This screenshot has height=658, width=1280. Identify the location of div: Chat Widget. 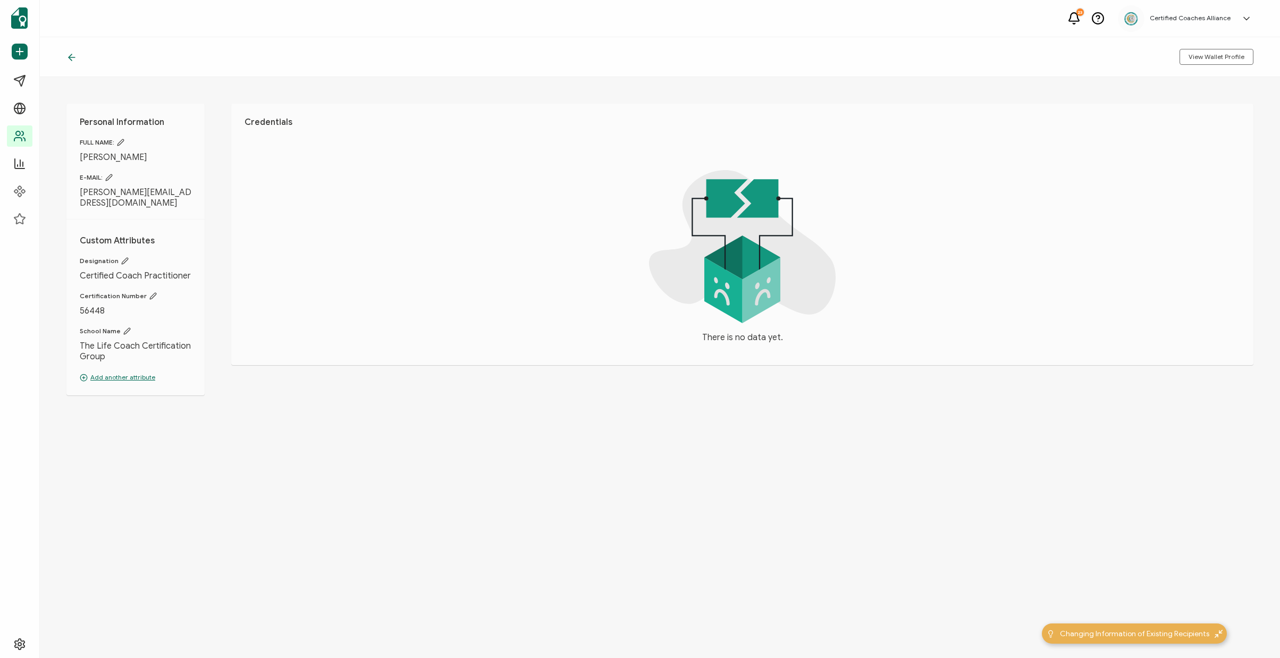
(1253, 633).